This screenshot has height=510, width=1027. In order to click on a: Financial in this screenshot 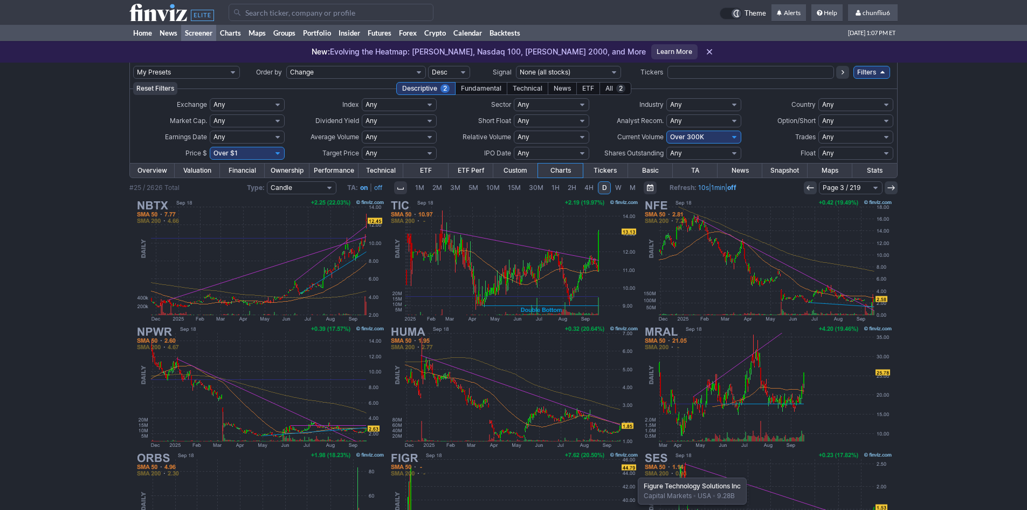, I will do `click(242, 170)`.